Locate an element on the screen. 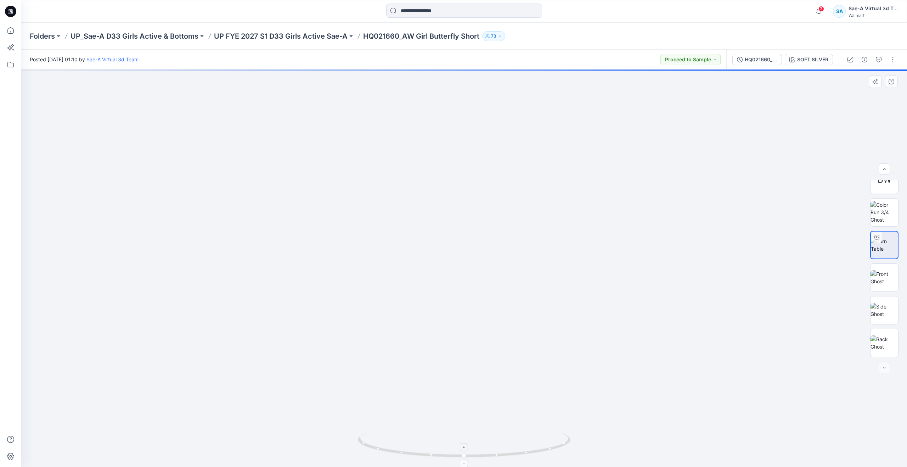 The width and height of the screenshot is (907, 467). a: Folders is located at coordinates (42, 36).